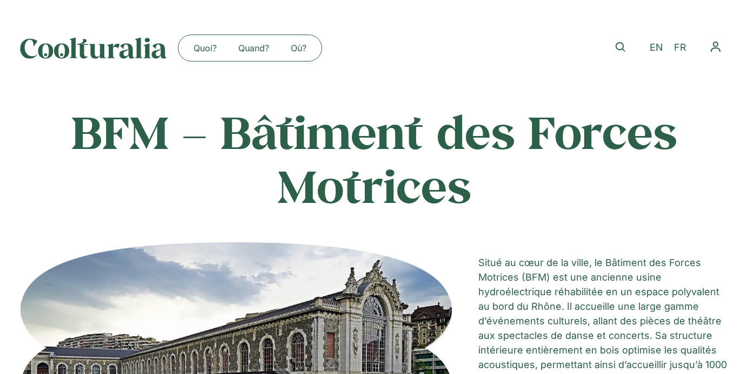 Image resolution: width=748 pixels, height=374 pixels. I want to click on button: Permuter le menu, so click(715, 47).